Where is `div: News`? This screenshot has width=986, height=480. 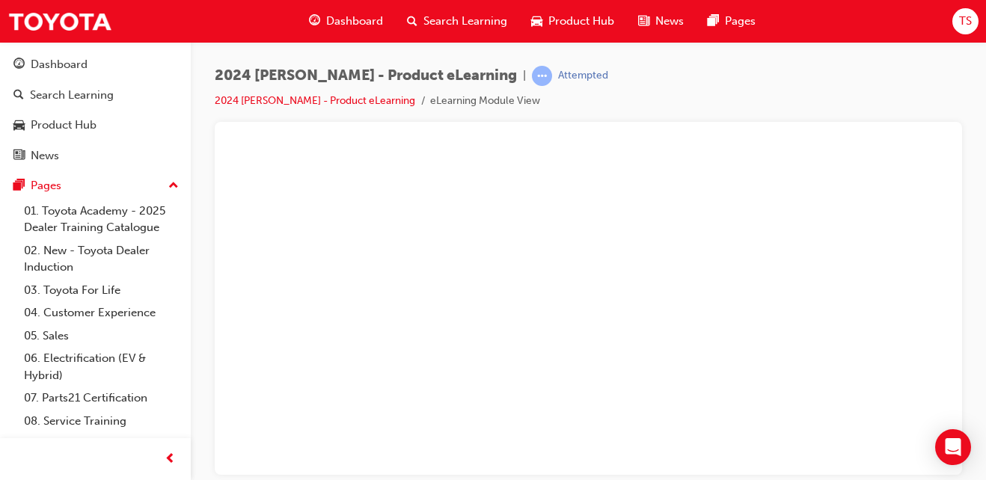 div: News is located at coordinates (45, 156).